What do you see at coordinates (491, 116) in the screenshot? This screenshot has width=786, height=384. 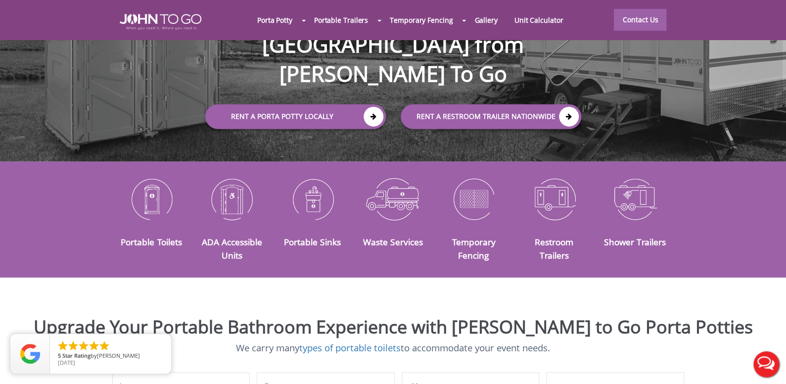 I see `a: rent a RESTROOM TRAILER Nationwide` at bounding box center [491, 116].